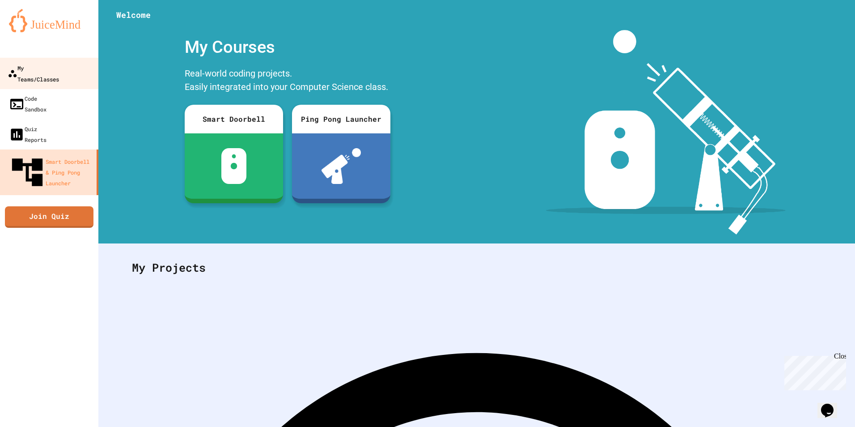  Describe the element at coordinates (33, 30) in the screenshot. I see `div: Chat with us now!Close` at that location.